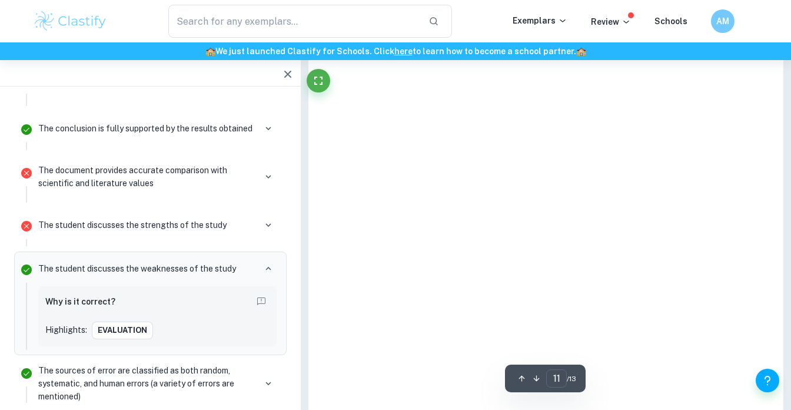  Describe the element at coordinates (318, 81) in the screenshot. I see `button: Fullscreen` at that location.